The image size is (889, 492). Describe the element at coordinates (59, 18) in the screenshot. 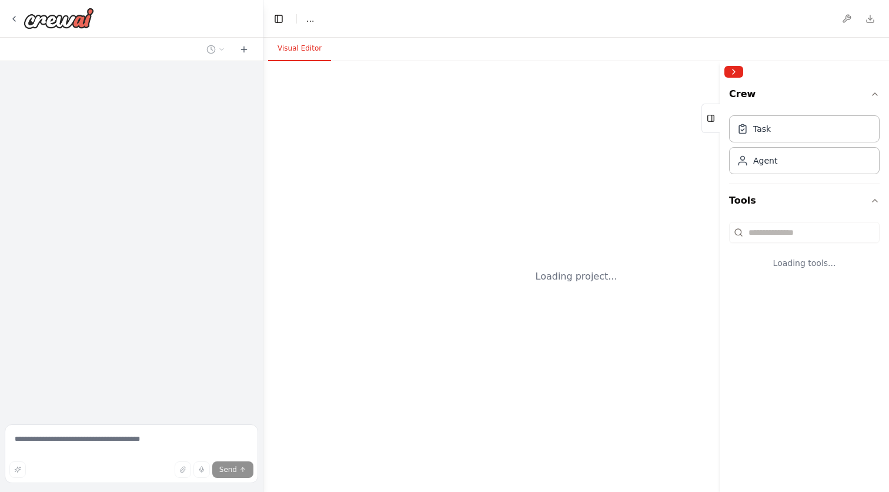

I see `img: Logo` at that location.